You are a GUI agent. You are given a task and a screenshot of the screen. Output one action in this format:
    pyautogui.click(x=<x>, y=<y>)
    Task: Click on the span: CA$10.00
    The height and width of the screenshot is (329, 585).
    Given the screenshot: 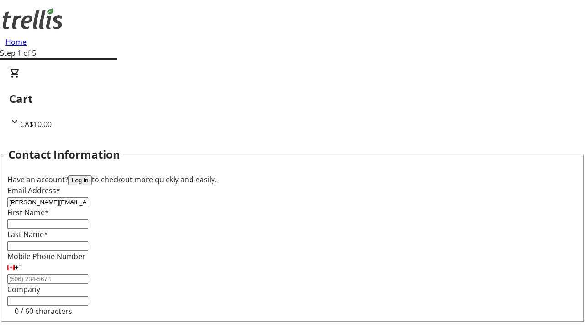 What is the action you would take?
    pyautogui.click(x=36, y=124)
    